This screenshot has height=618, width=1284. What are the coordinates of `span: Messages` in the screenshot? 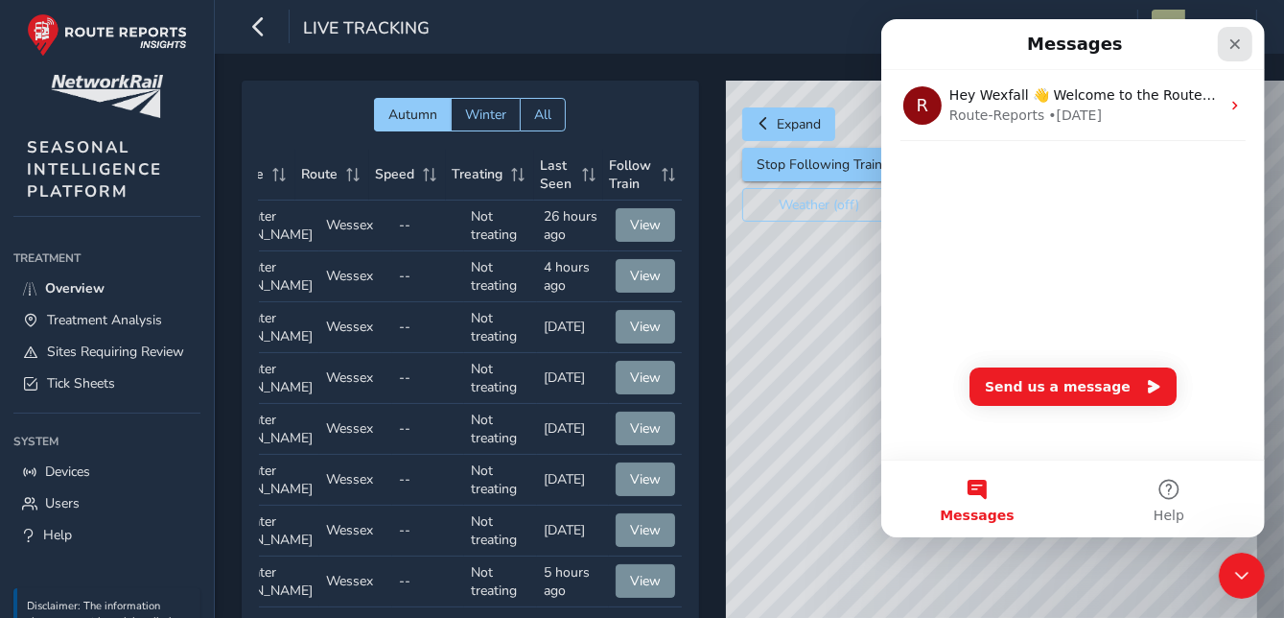 It's located at (95, 496).